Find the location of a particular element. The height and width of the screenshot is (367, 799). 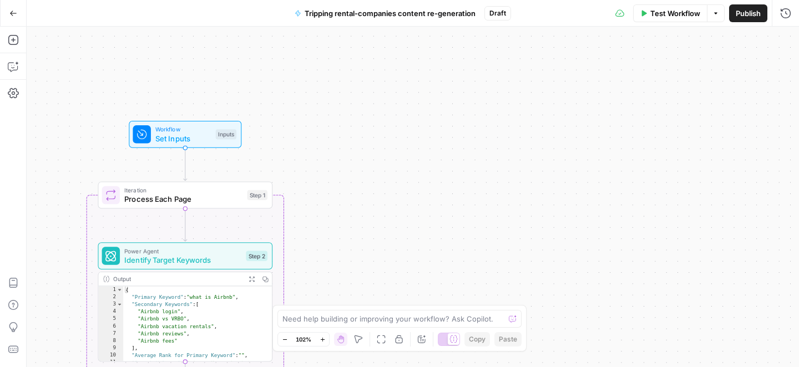

button: Copy is located at coordinates (477, 340).